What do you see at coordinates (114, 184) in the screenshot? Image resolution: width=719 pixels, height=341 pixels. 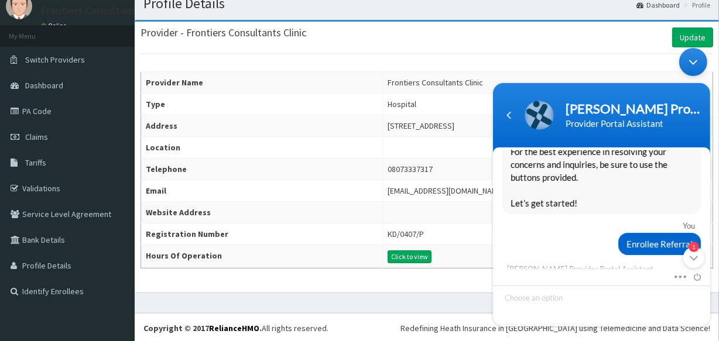 I see `div: You` at bounding box center [114, 184].